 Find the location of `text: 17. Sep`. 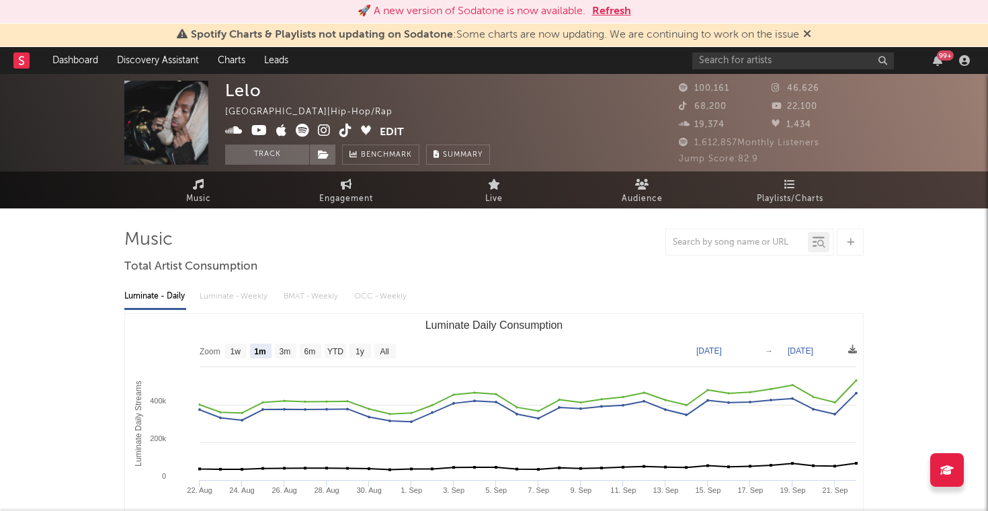

text: 17. Sep is located at coordinates (750, 490).